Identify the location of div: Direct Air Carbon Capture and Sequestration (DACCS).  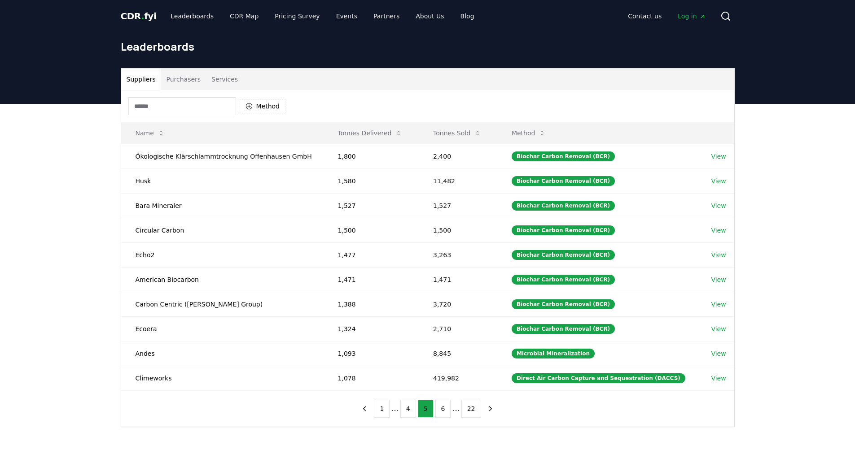
(598, 379).